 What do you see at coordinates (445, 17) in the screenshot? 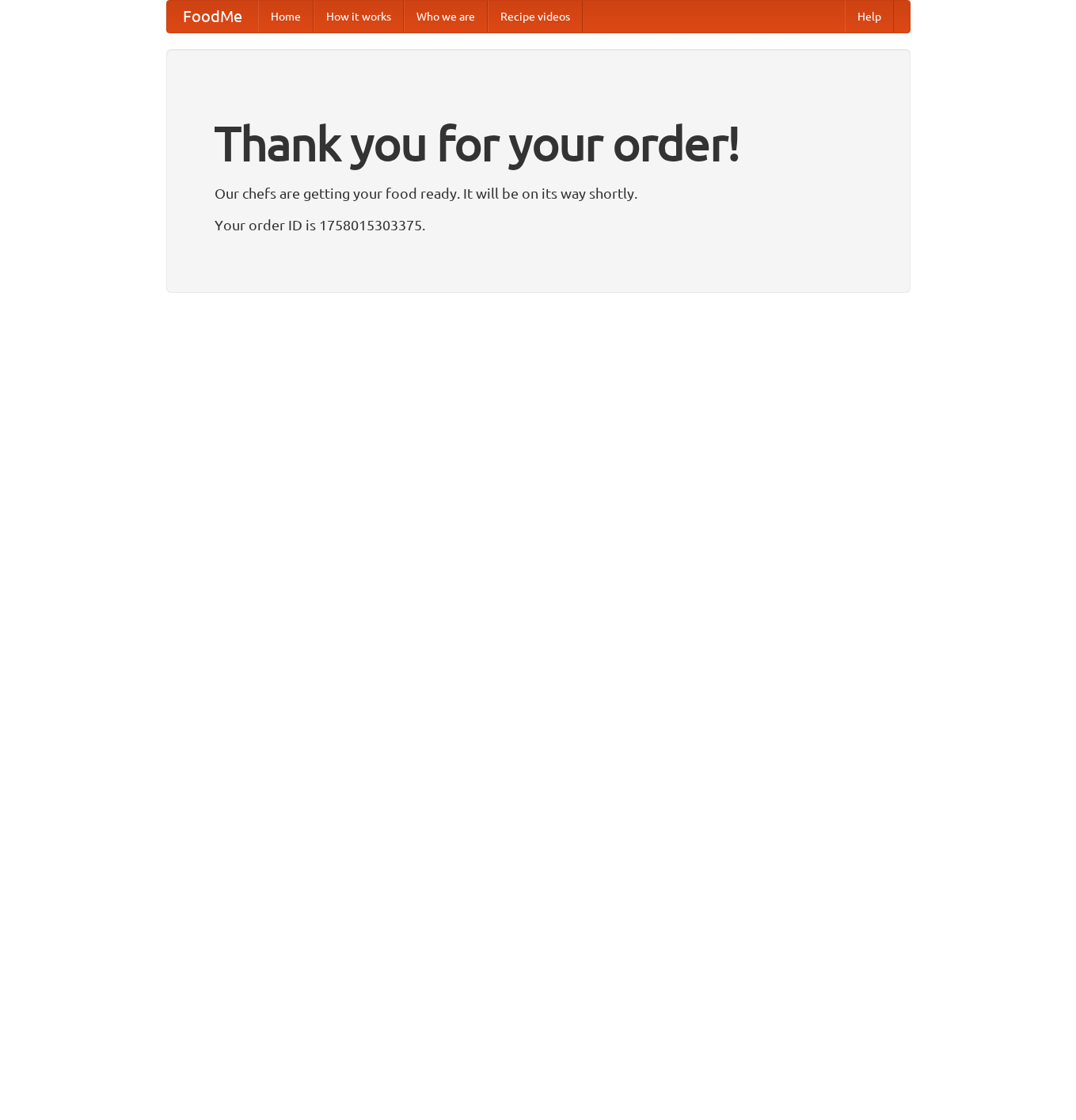
I see `a: Who we are` at bounding box center [445, 17].